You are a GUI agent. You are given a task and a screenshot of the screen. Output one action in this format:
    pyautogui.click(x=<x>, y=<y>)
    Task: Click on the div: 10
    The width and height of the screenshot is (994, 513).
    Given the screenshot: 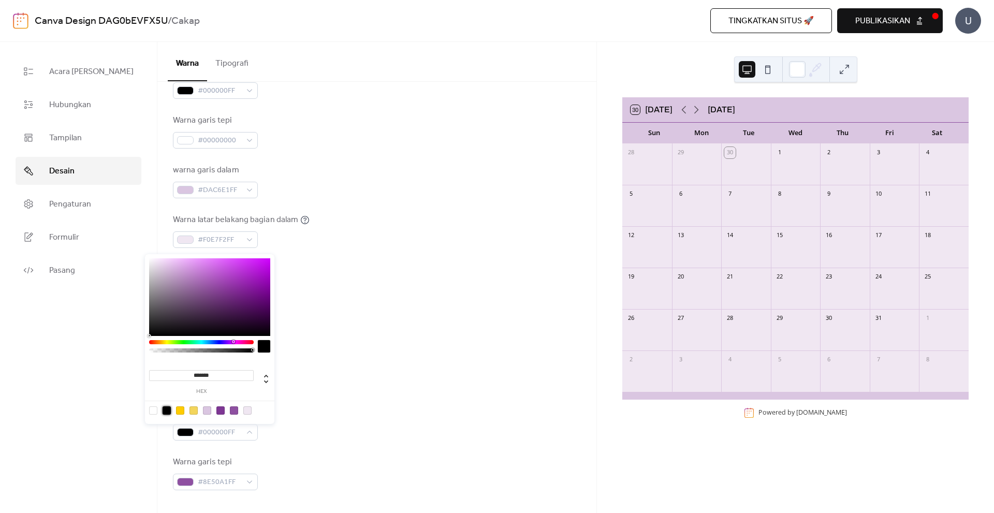 What is the action you would take?
    pyautogui.click(x=879, y=194)
    